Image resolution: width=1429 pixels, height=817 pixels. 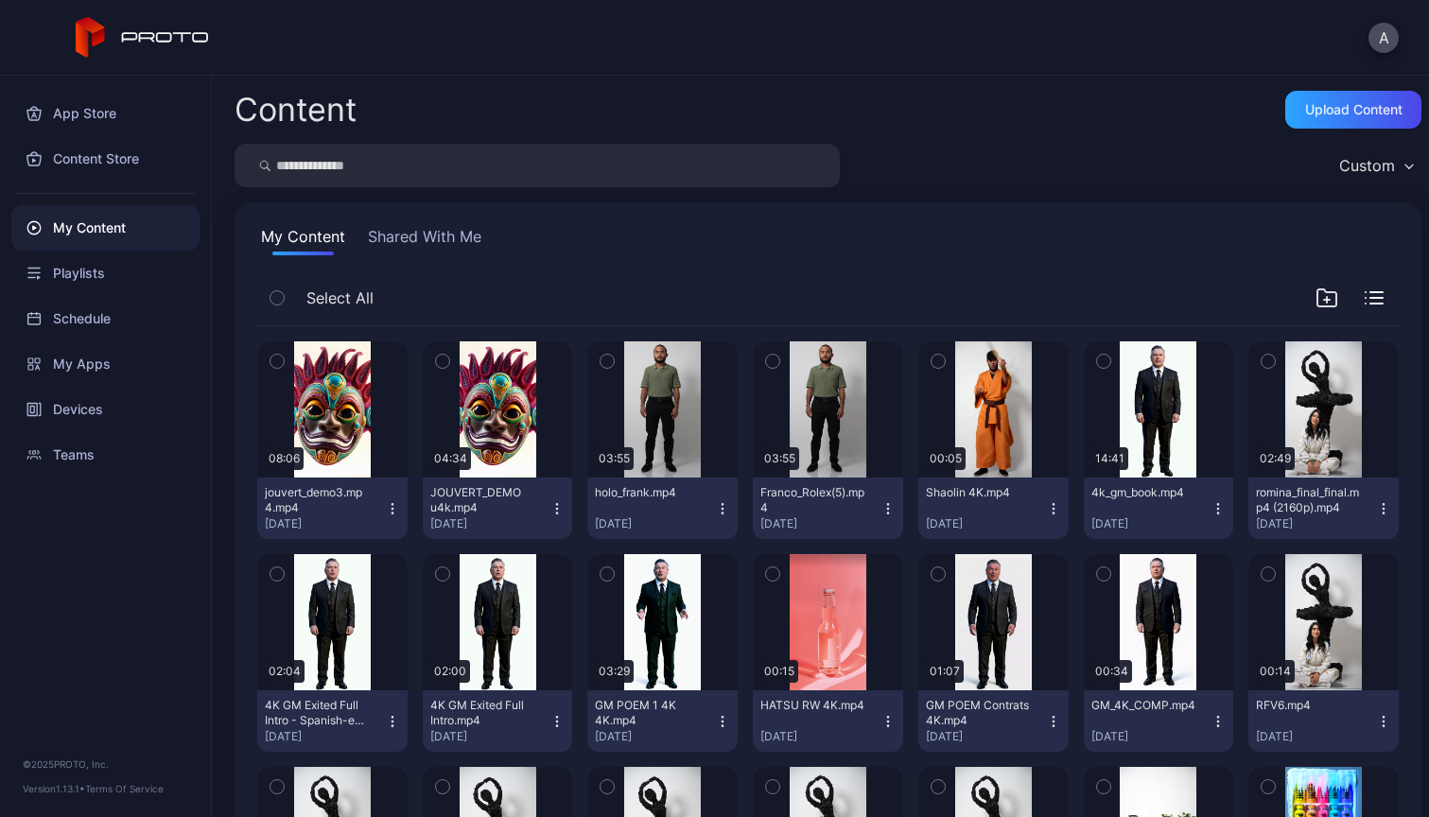 What do you see at coordinates (105, 228) in the screenshot?
I see `a: My Content` at bounding box center [105, 228].